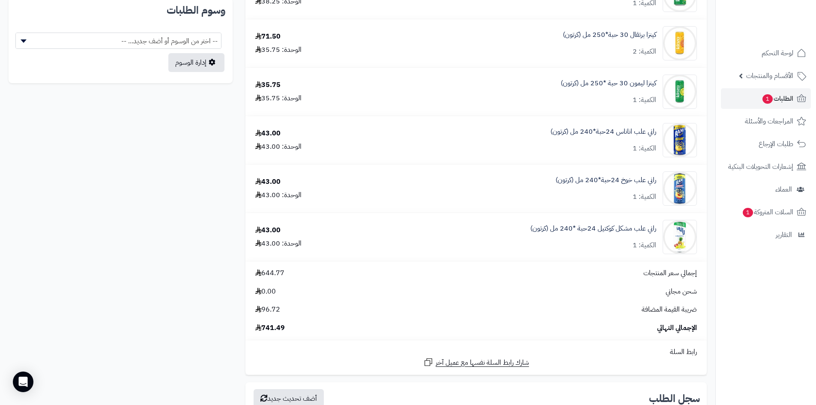  Describe the element at coordinates (476, 352) in the screenshot. I see `div: رابط السلة` at that location.